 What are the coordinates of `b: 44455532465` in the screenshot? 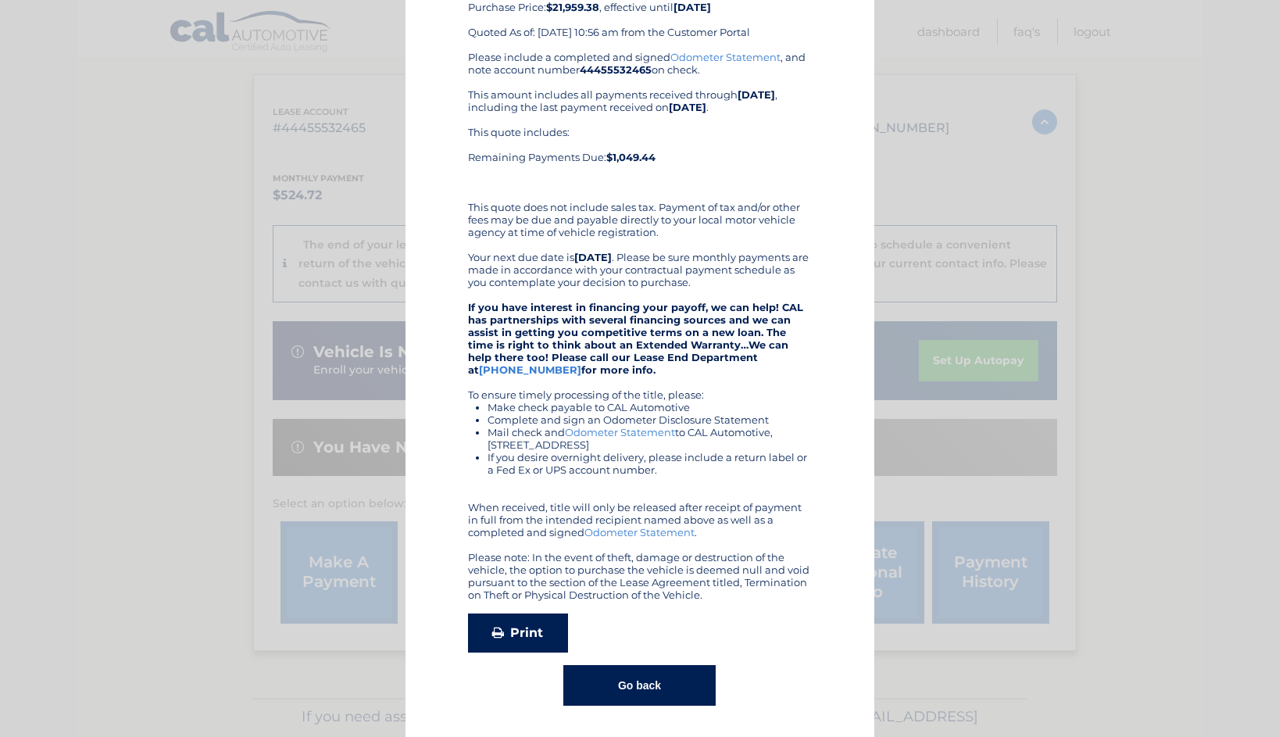 It's located at (616, 70).